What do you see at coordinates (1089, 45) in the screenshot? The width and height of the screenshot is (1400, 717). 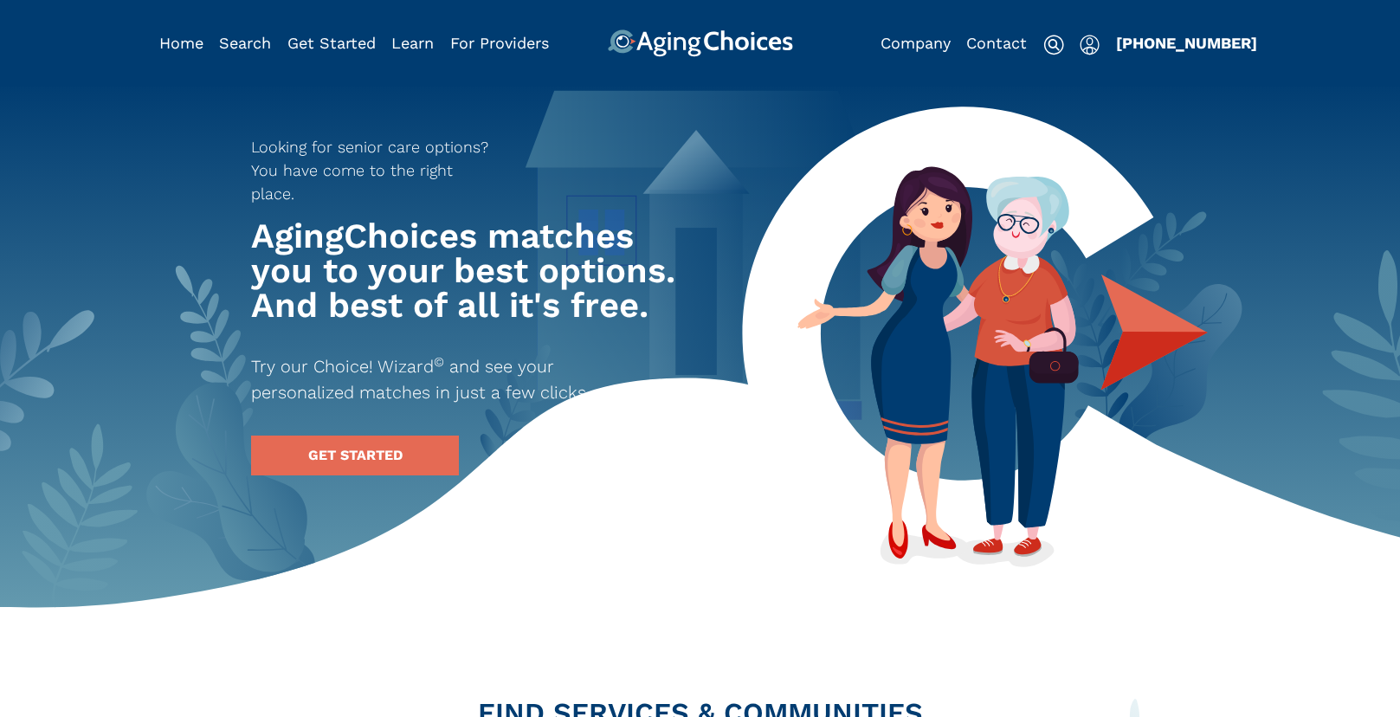 I see `img: user-icon.svg` at bounding box center [1089, 45].